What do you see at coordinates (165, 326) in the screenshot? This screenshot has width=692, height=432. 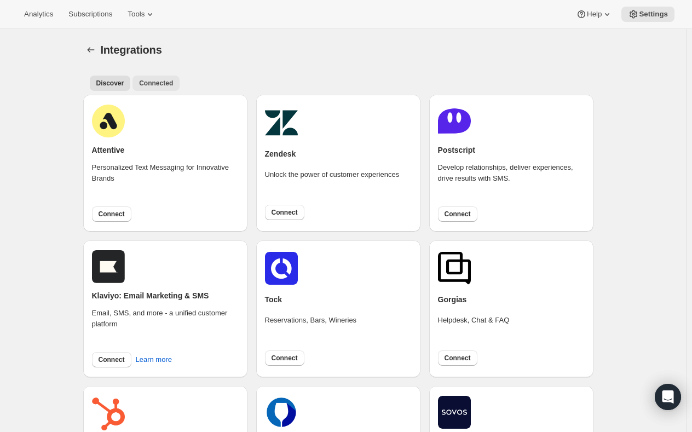 I see `div: Email, SMS, and more - a unified customer platform` at bounding box center [165, 326].